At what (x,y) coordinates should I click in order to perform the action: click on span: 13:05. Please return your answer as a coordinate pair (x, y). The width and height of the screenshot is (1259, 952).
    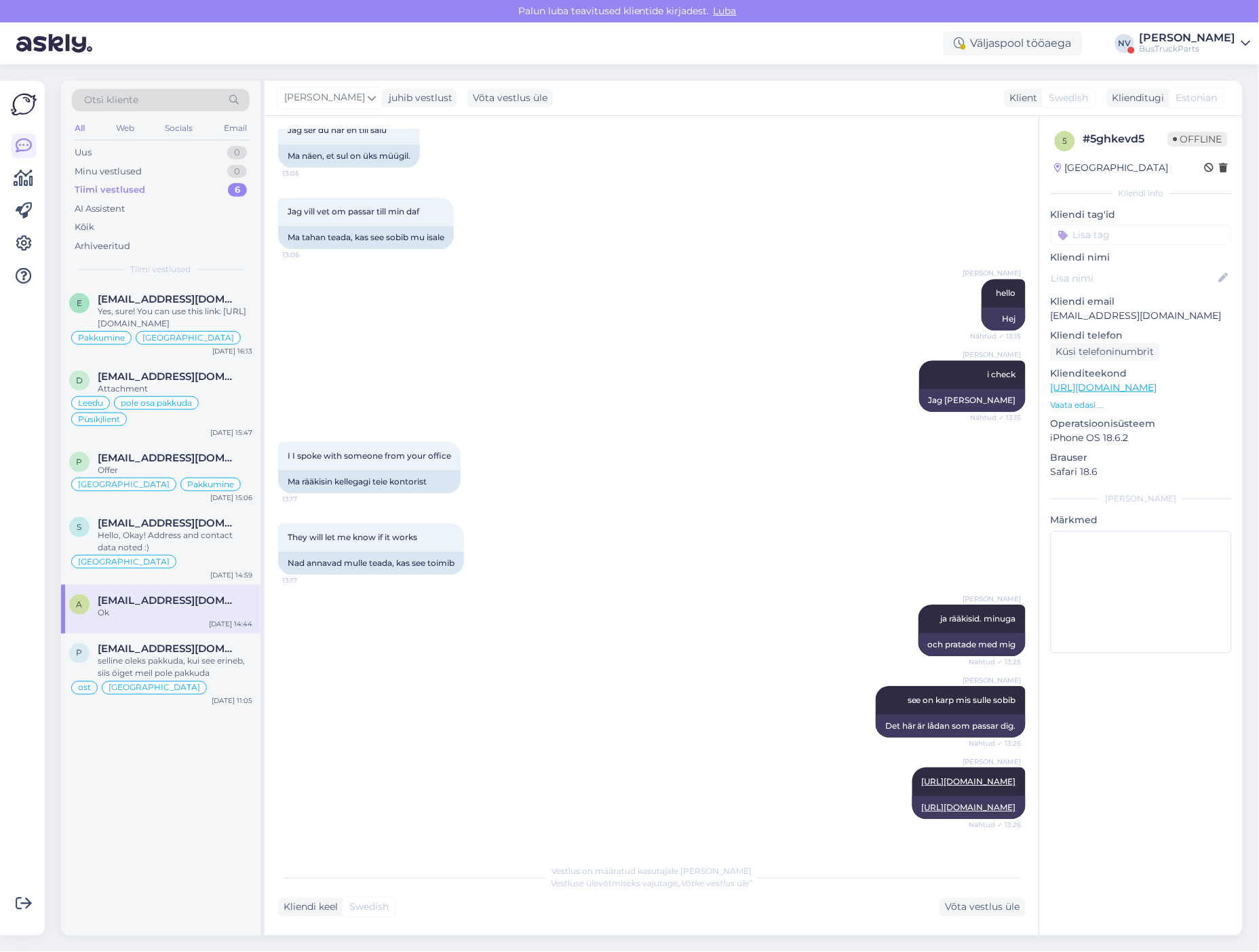
    Looking at the image, I should click on (308, 173).